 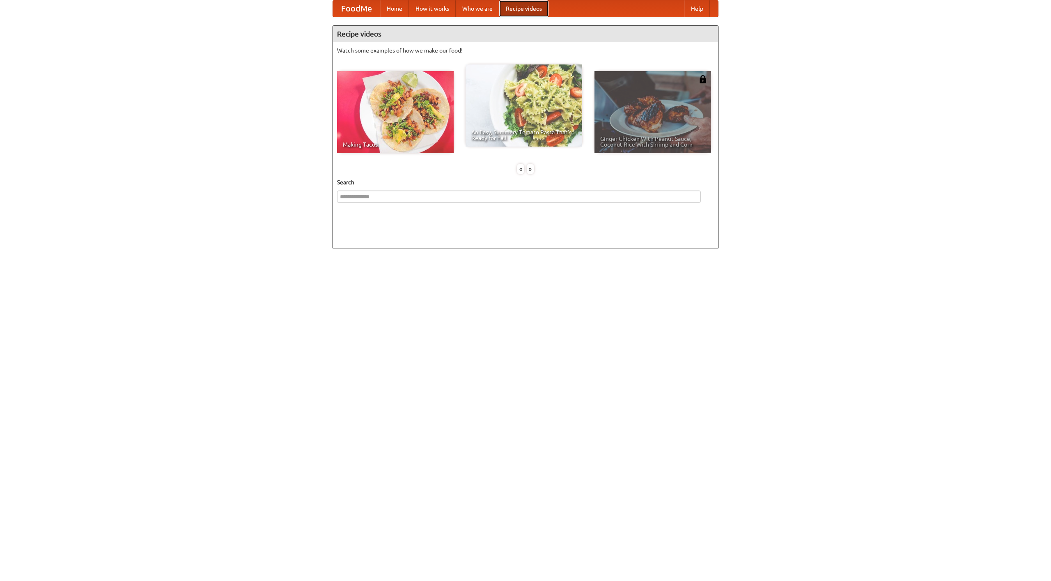 What do you see at coordinates (697, 9) in the screenshot?
I see `a: Help` at bounding box center [697, 9].